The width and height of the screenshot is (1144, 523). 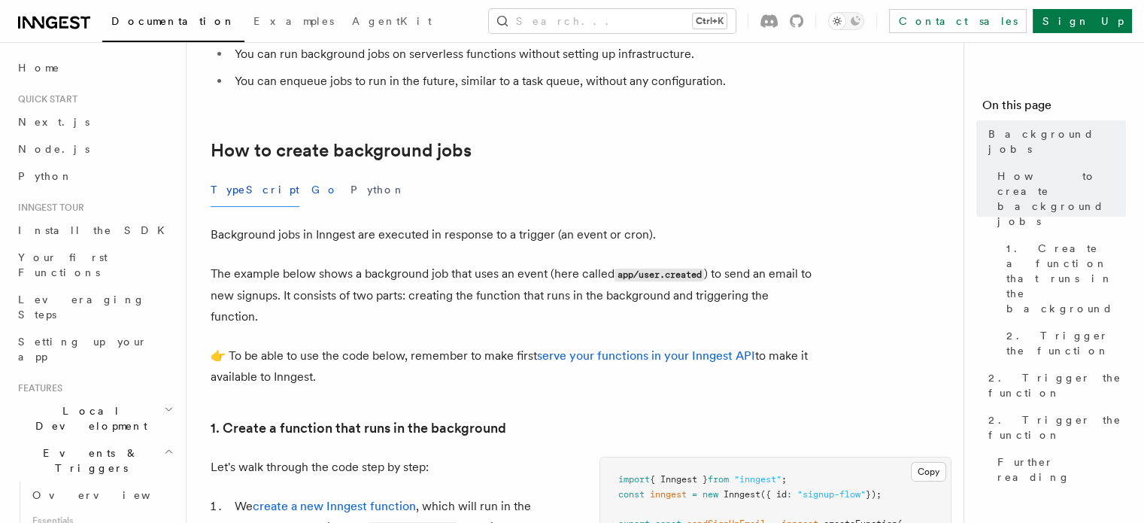 I want to click on span: Local Development, so click(x=88, y=418).